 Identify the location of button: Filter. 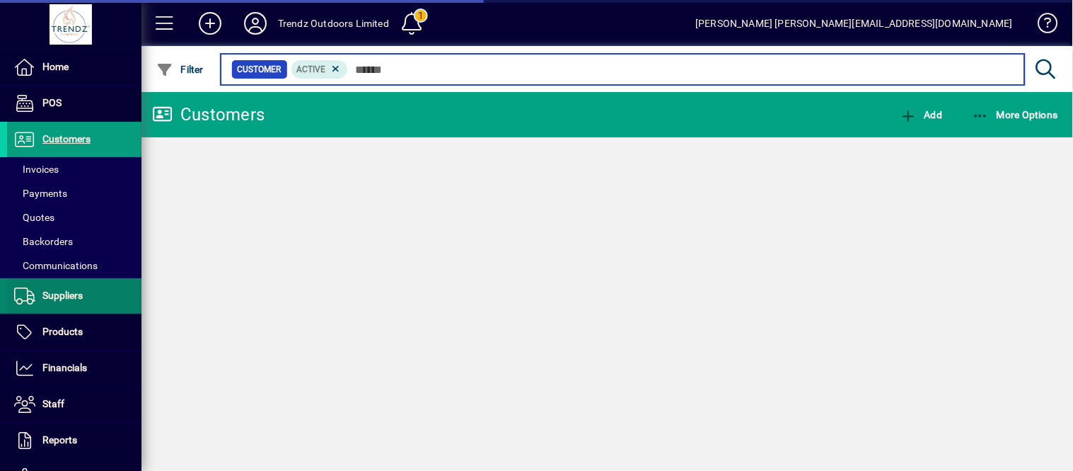
(180, 69).